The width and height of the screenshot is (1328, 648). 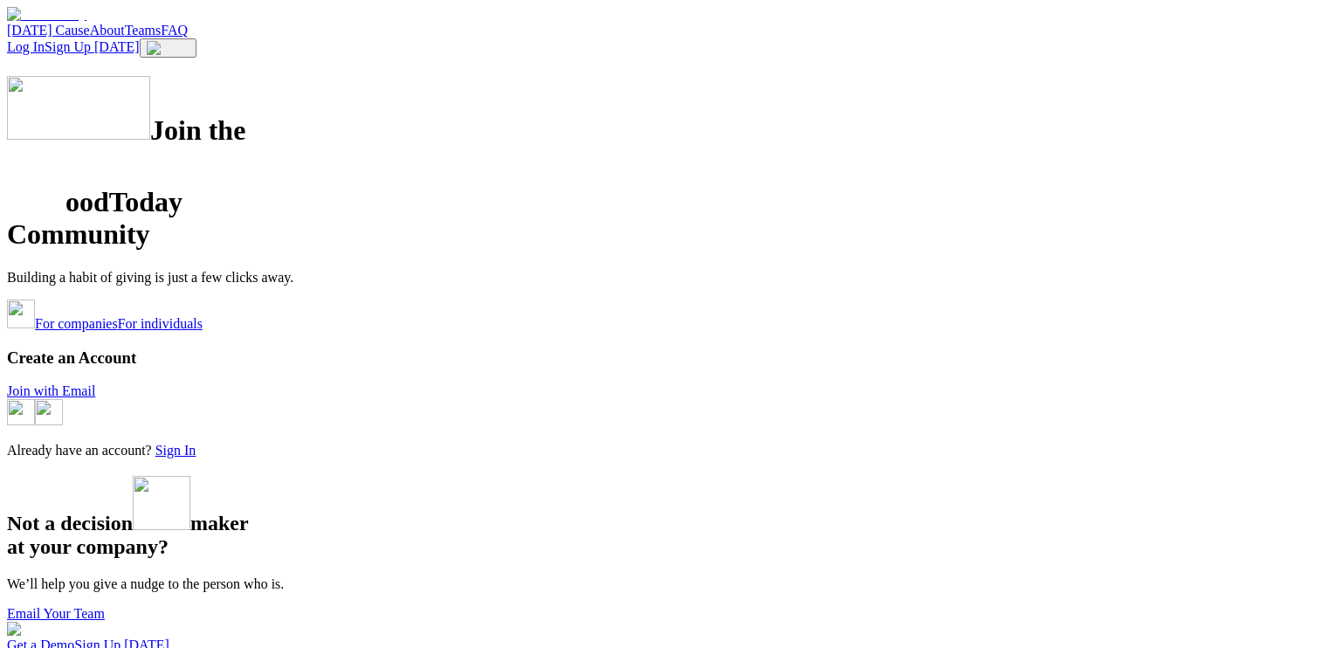 I want to click on h1: Join the oodToday Community, so click(x=664, y=163).